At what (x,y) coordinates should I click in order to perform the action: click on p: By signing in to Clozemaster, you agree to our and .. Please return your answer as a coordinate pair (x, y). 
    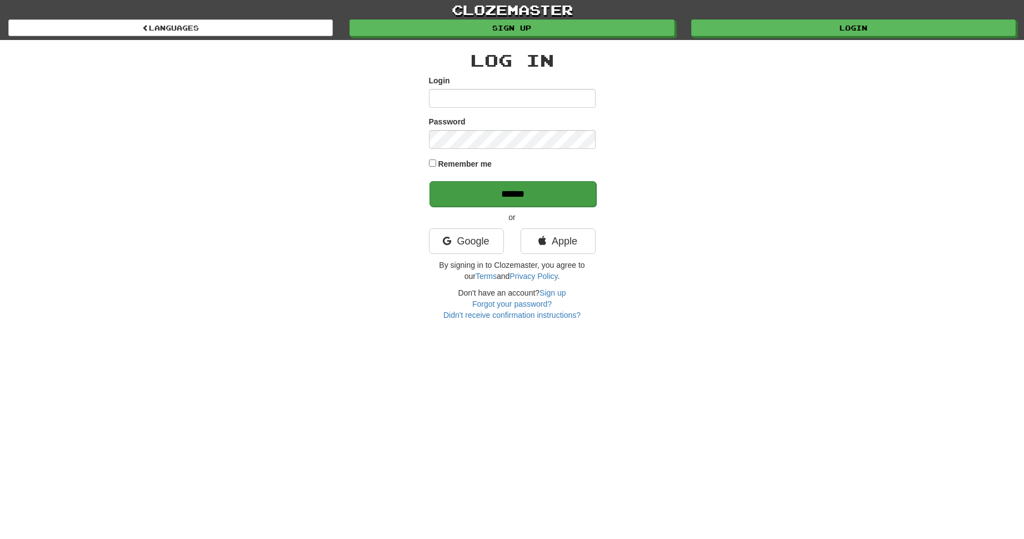
    Looking at the image, I should click on (512, 271).